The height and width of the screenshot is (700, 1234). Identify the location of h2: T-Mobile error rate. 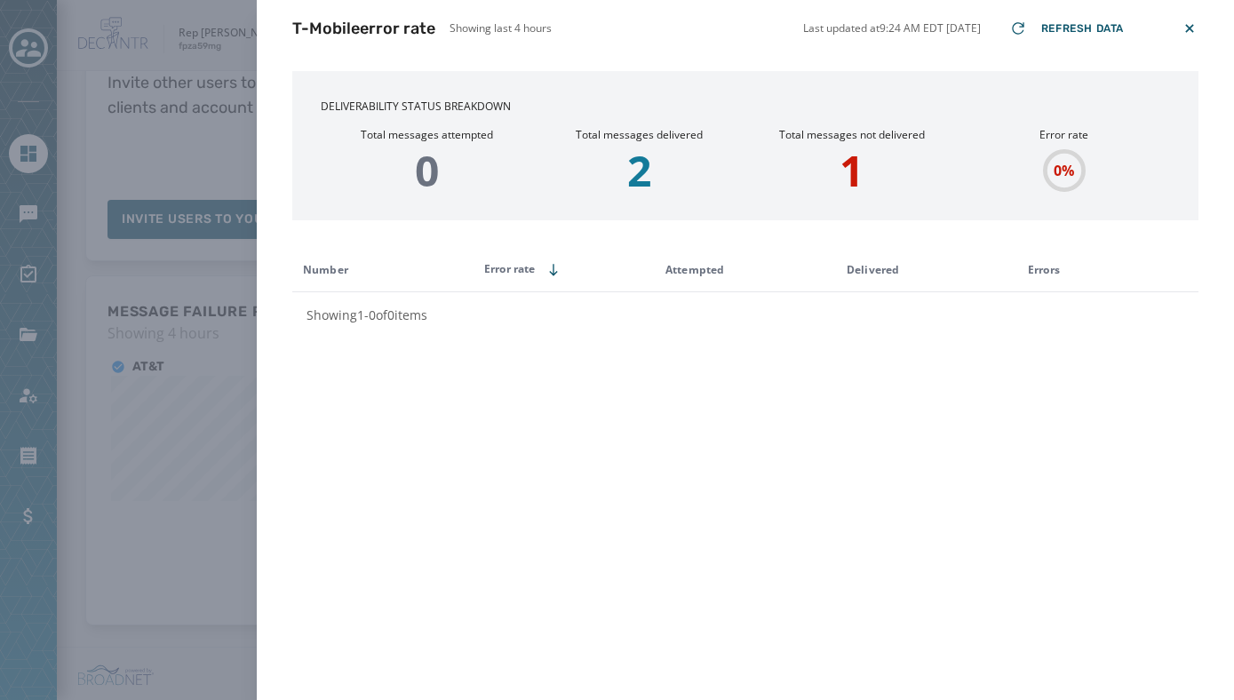
(363, 28).